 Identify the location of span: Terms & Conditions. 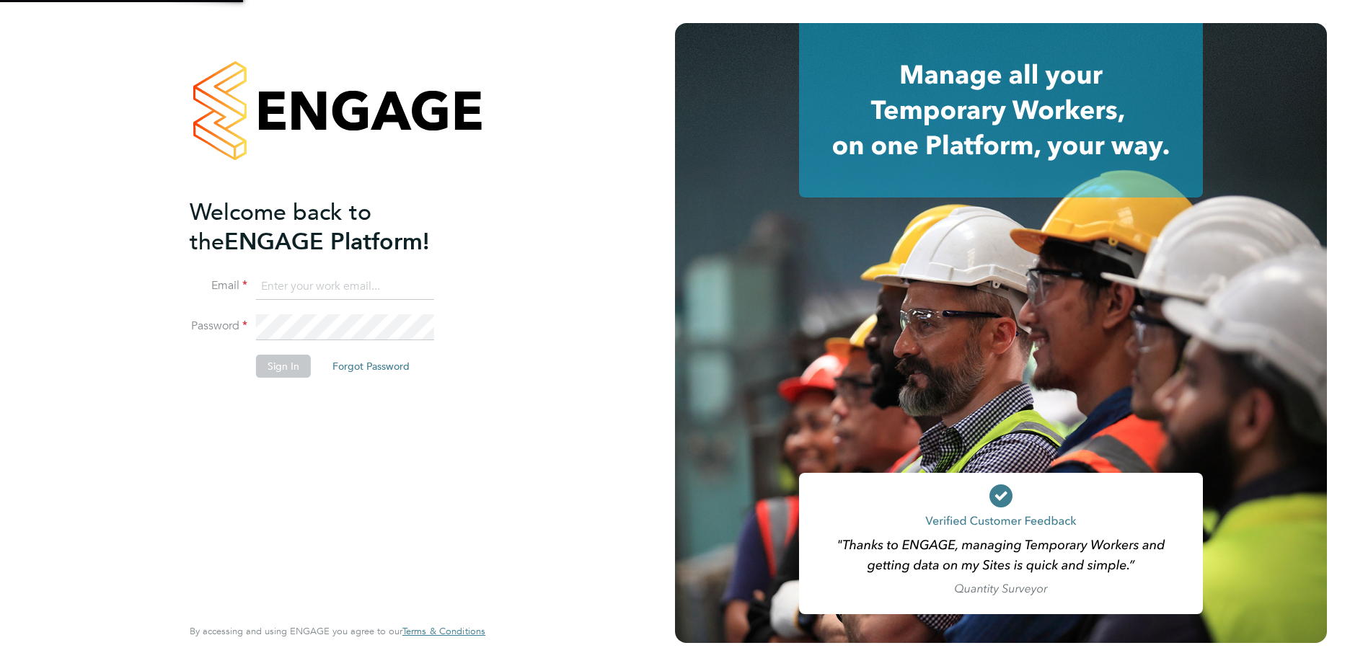
(443, 631).